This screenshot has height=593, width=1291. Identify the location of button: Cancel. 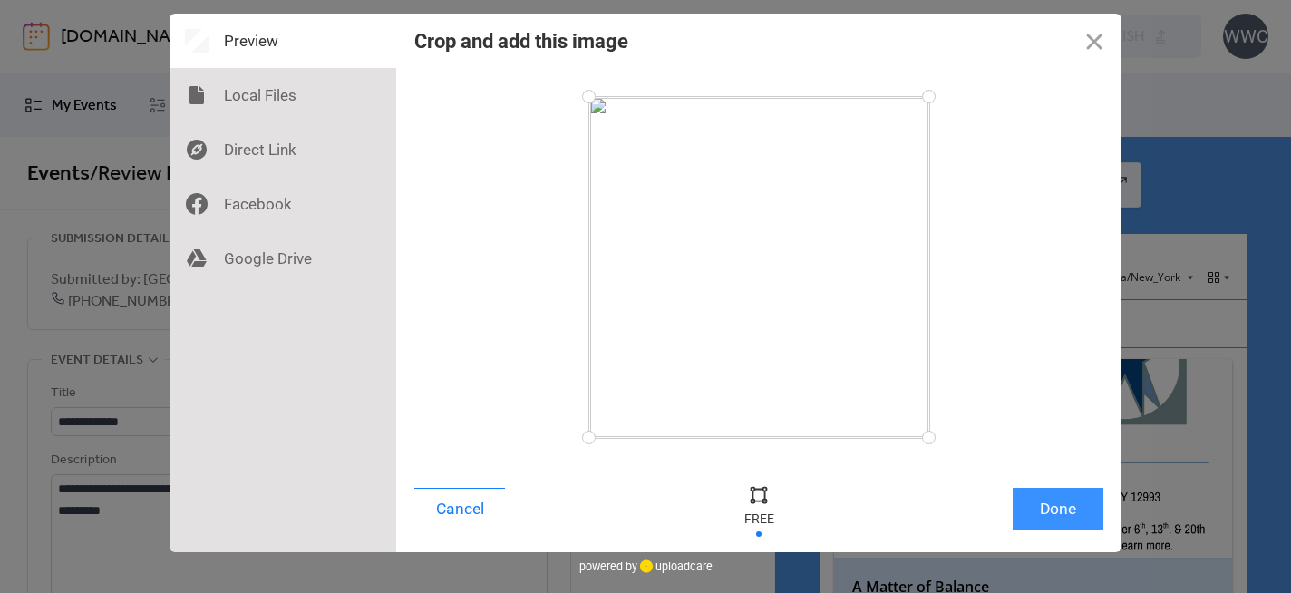
(460, 509).